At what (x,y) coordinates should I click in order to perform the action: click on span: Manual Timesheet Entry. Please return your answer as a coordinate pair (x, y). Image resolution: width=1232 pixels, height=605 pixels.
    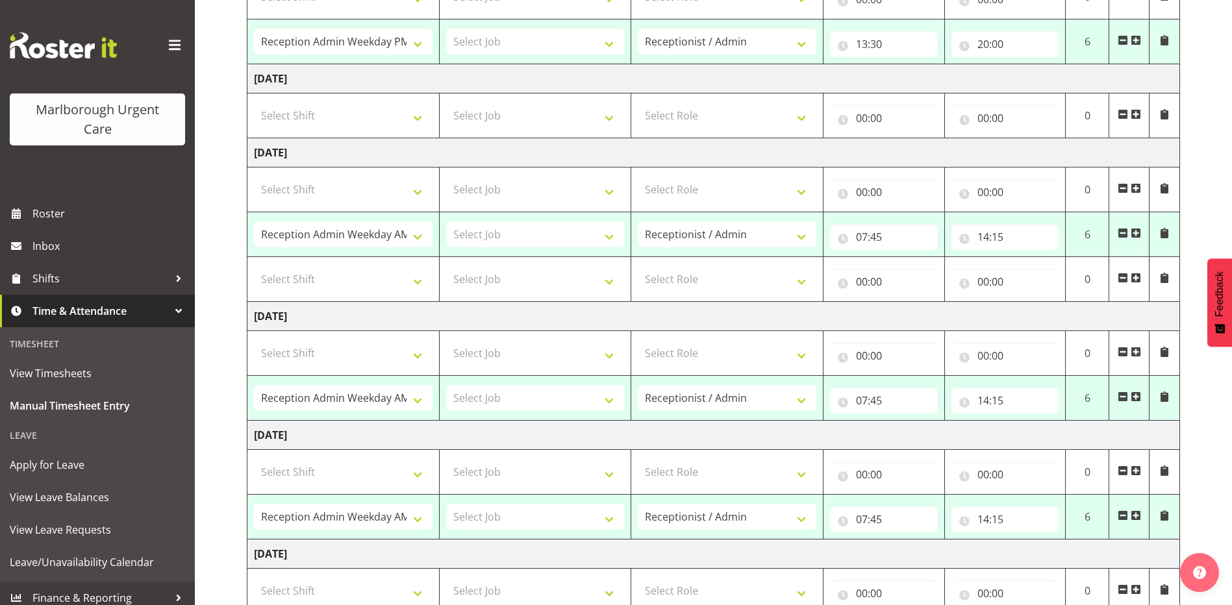
    Looking at the image, I should click on (97, 406).